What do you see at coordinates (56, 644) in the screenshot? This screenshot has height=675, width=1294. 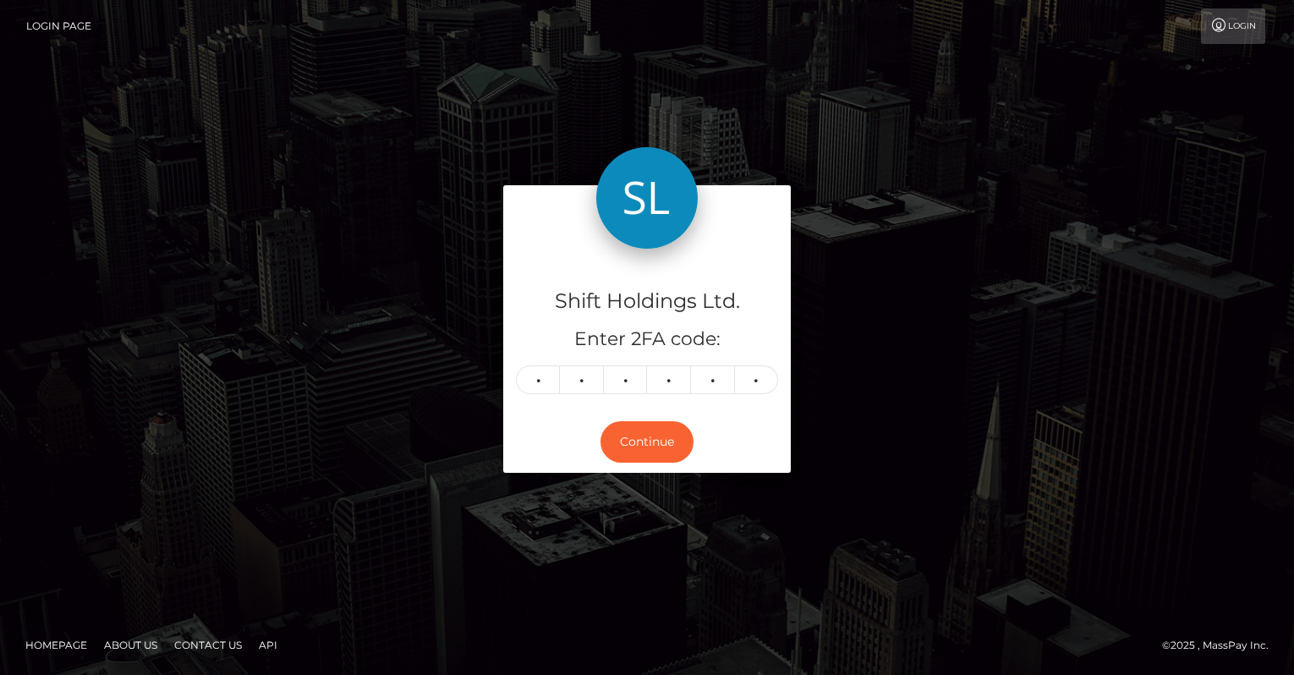 I see `a: Homepage` at bounding box center [56, 644].